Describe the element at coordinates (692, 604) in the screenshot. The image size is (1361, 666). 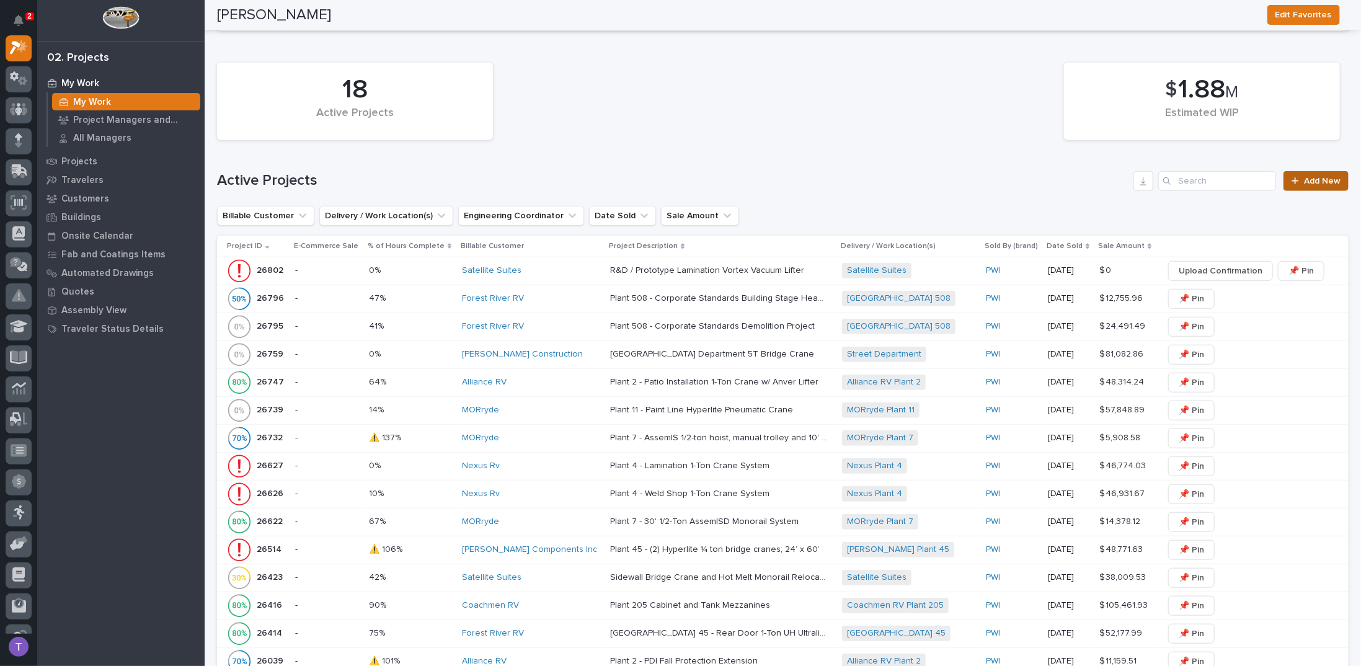
I see `p: Plant 205 Cabinet and Tank Mezzanines` at that location.